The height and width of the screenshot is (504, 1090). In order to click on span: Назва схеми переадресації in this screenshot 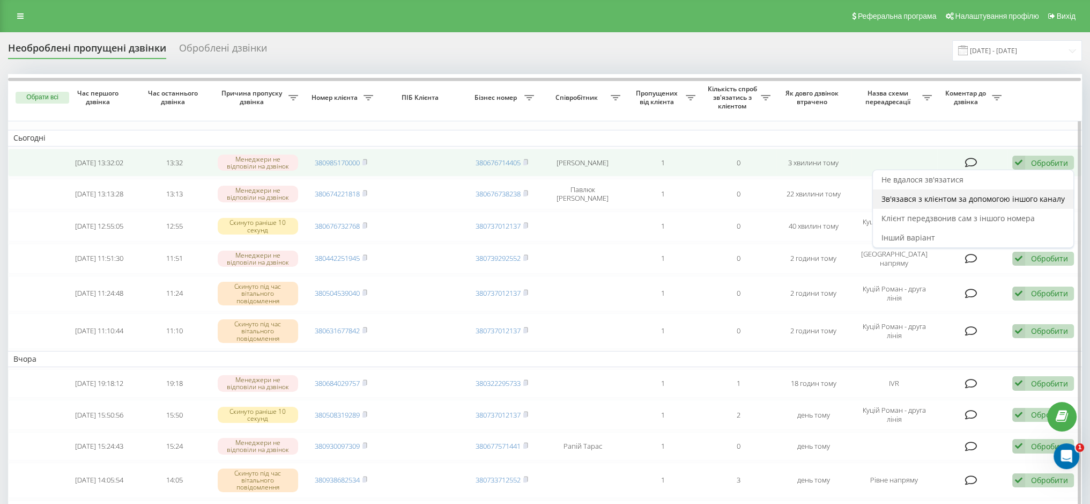, I will do `click(889, 97)`.